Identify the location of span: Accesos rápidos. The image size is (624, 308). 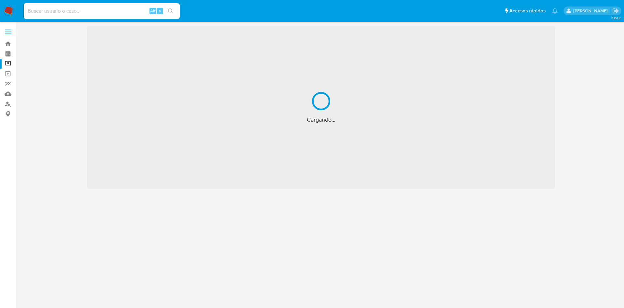
(528, 11).